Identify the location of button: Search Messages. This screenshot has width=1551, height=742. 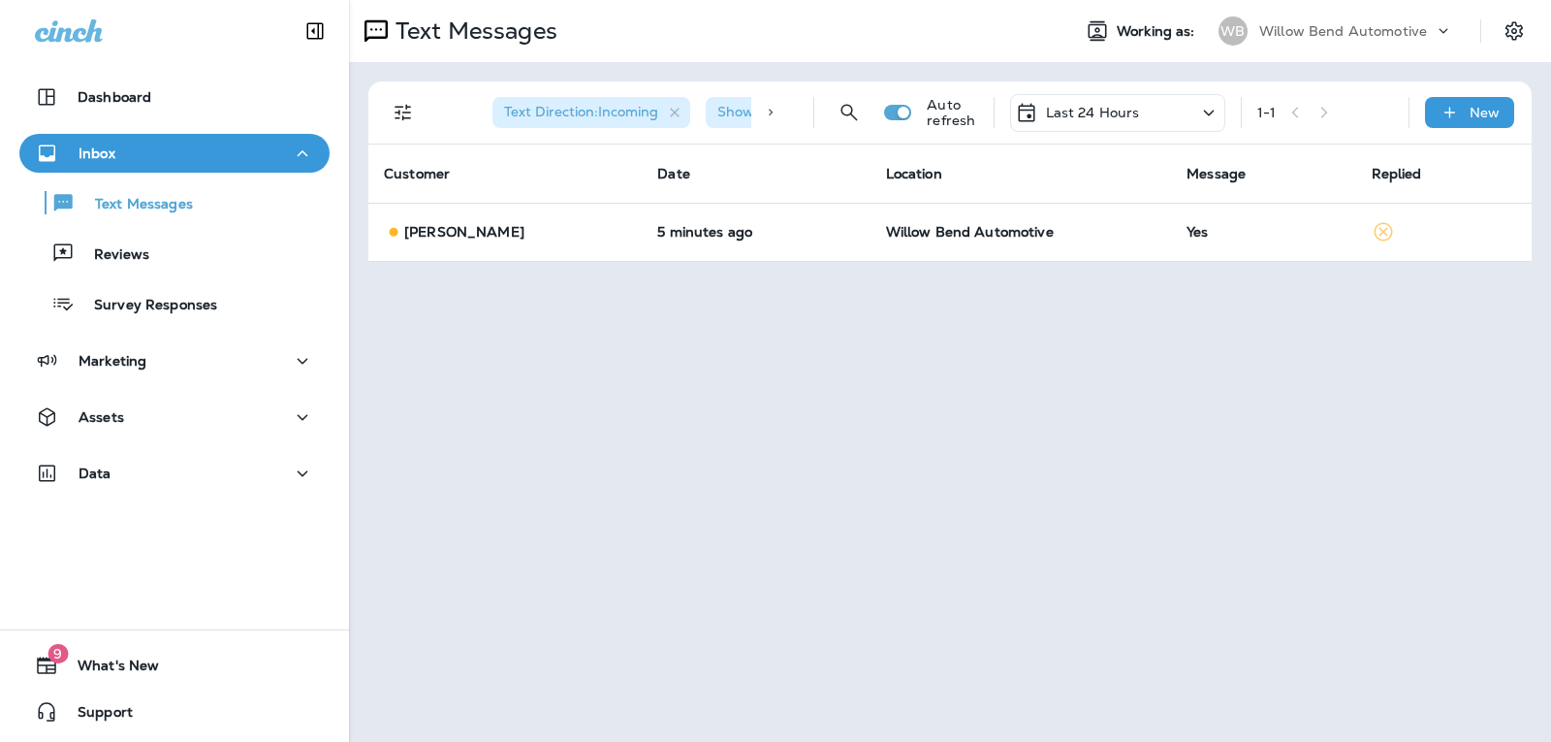
(849, 112).